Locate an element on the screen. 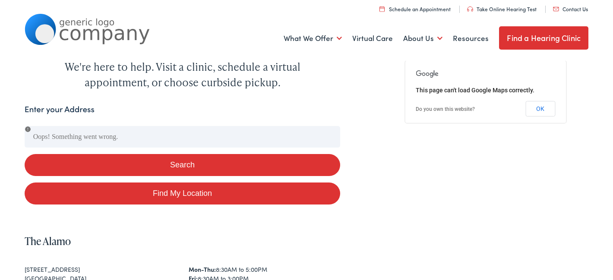 Image resolution: width=613 pixels, height=280 pixels. a: Find My Location is located at coordinates (183, 193).